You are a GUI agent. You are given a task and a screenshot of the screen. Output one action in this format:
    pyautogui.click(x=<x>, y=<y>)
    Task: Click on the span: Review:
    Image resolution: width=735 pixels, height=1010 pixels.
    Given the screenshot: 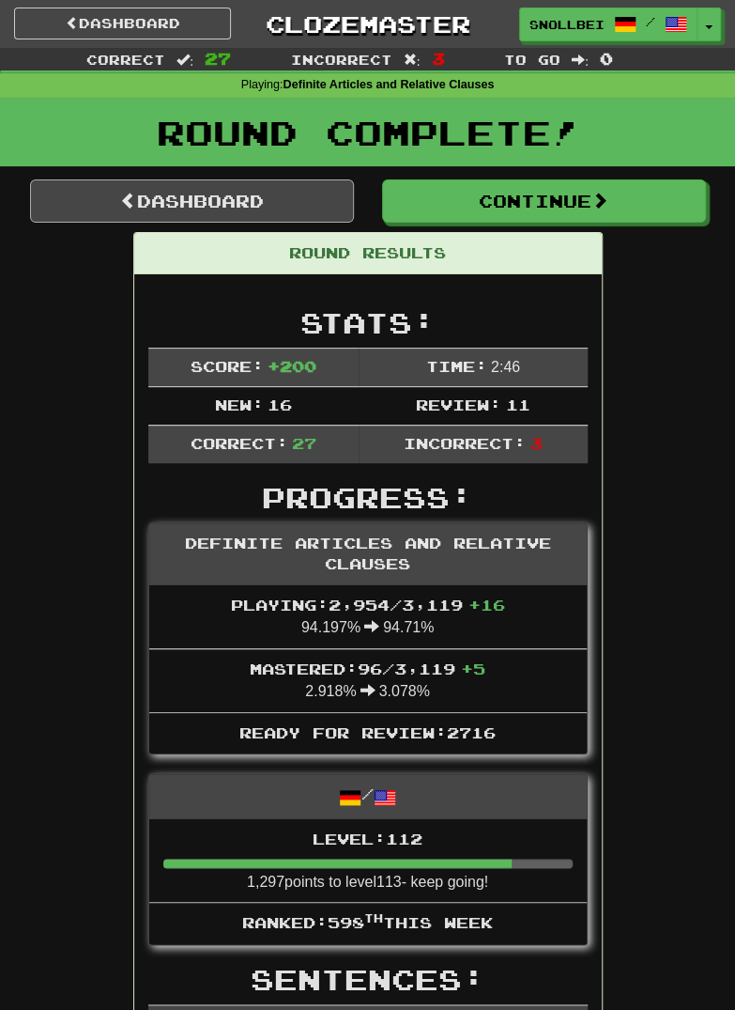 What is the action you would take?
    pyautogui.click(x=458, y=404)
    